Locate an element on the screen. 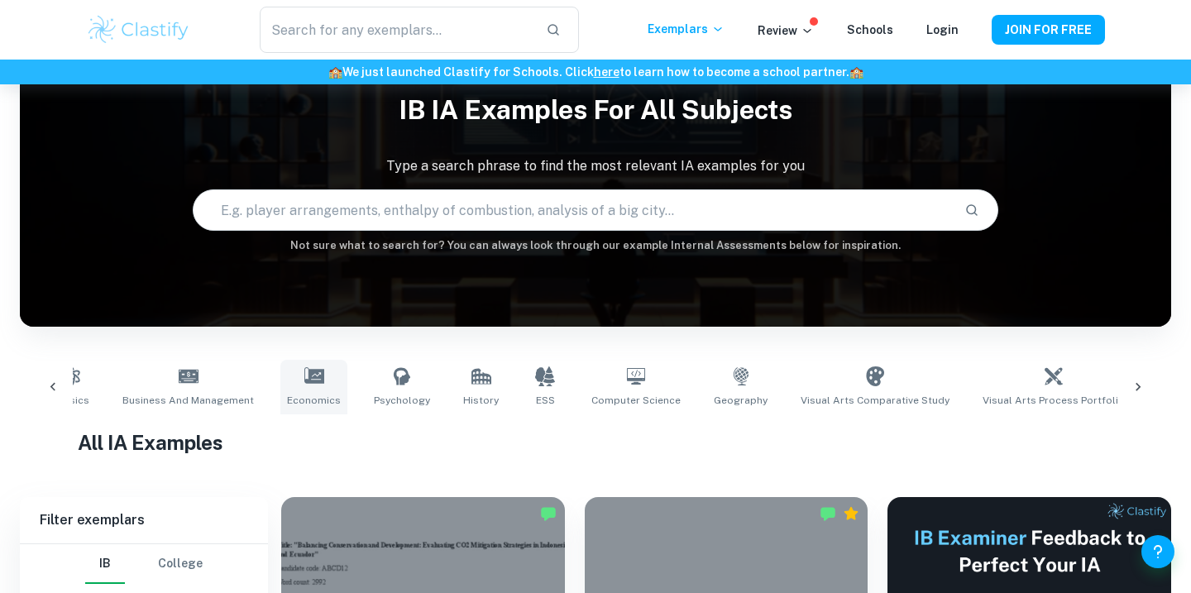  img: Clastify logo is located at coordinates (138, 30).